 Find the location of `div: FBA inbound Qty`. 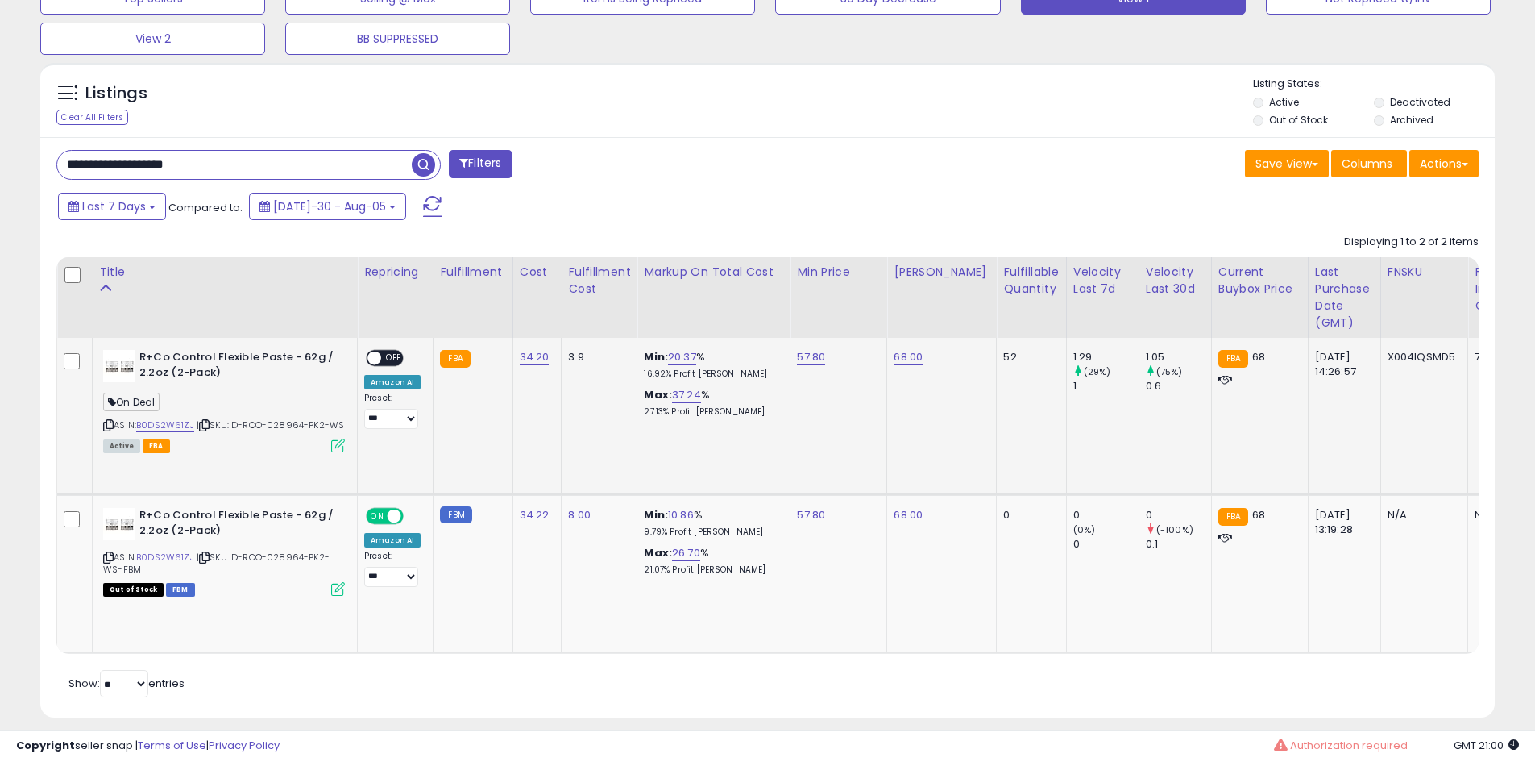

div: FBA inbound Qty is located at coordinates (1499, 289).